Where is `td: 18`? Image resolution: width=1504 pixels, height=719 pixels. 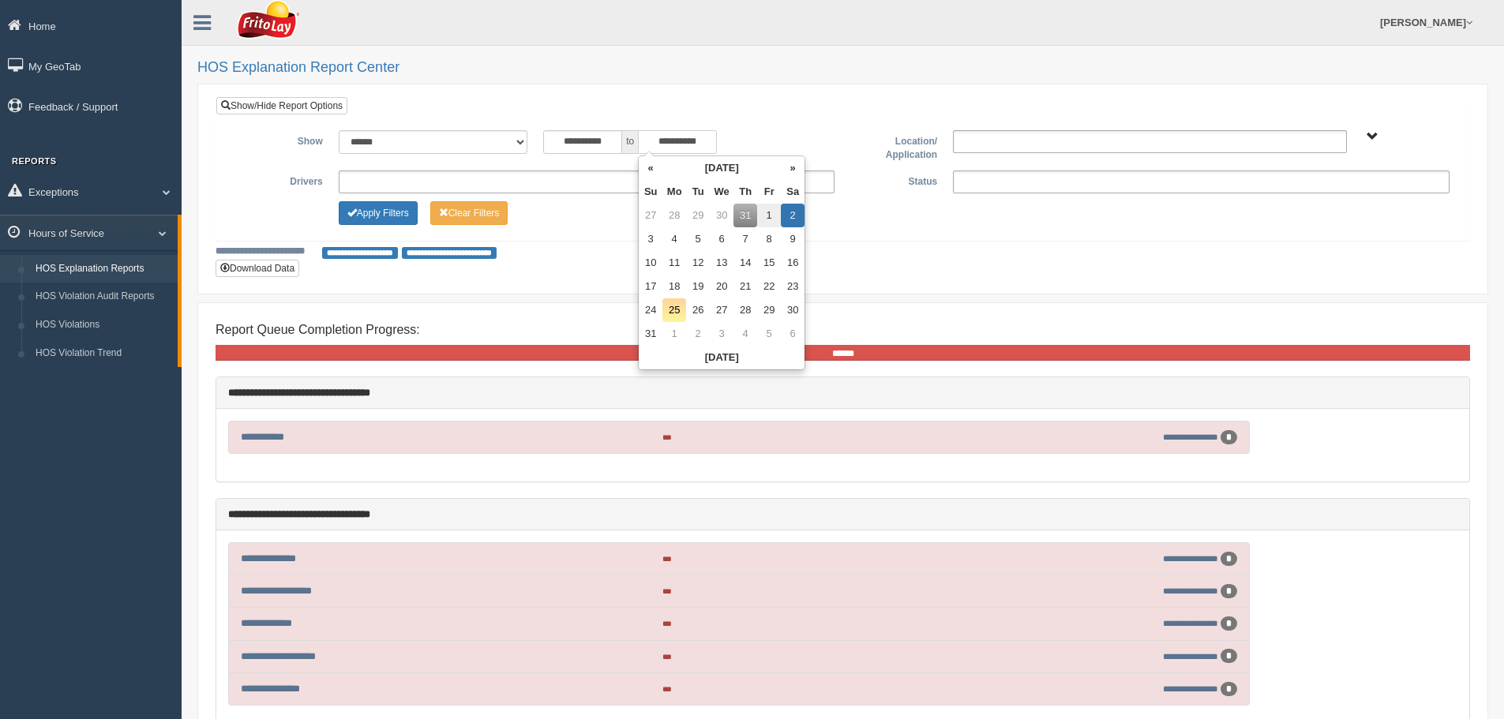 td: 18 is located at coordinates (674, 287).